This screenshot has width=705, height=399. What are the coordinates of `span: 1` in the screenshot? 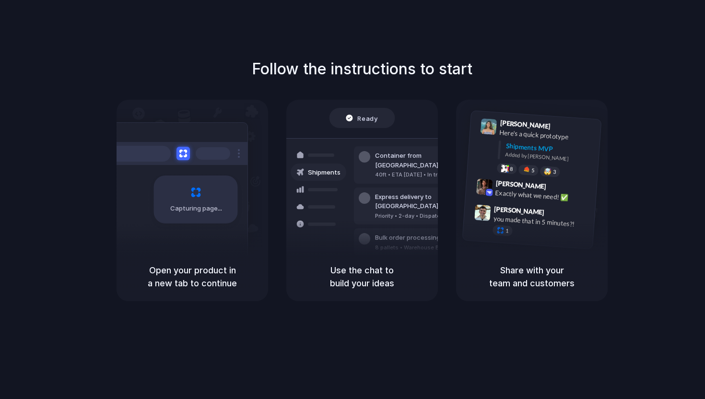 It's located at (507, 231).